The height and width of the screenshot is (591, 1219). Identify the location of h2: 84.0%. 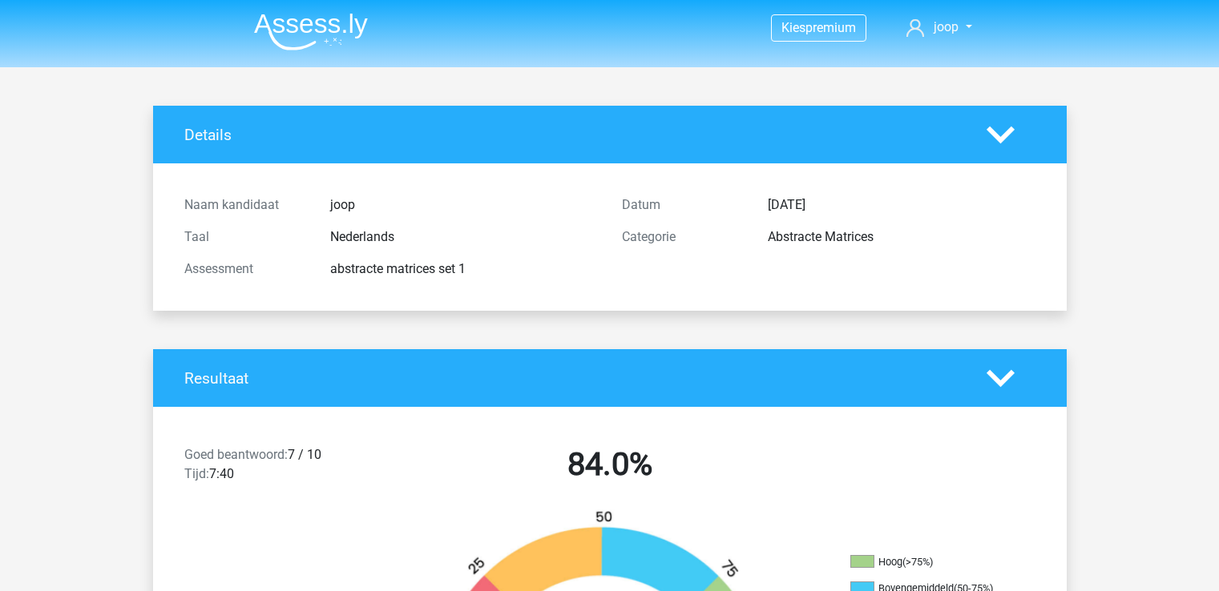
(610, 465).